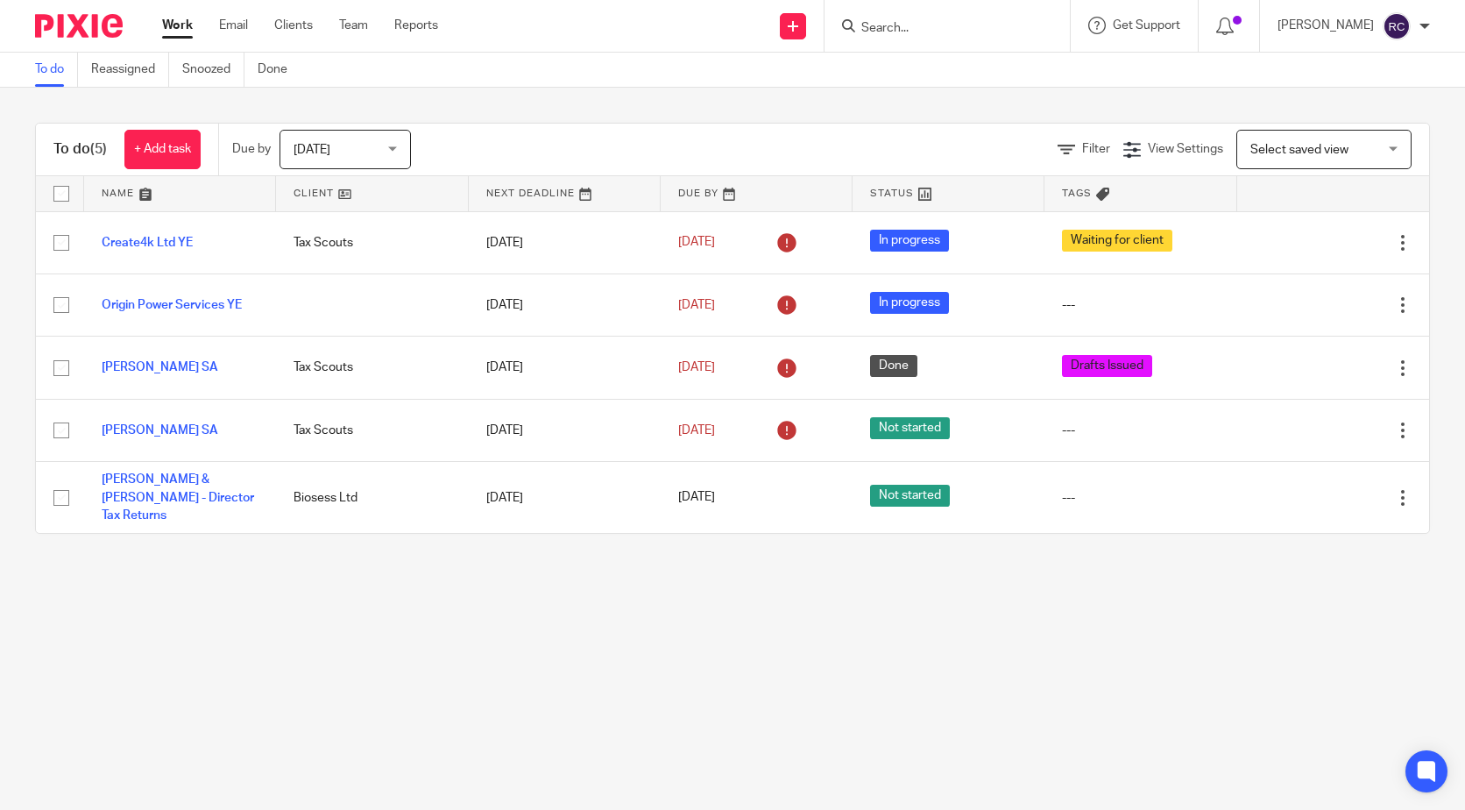 Image resolution: width=1465 pixels, height=810 pixels. Describe the element at coordinates (162, 149) in the screenshot. I see `a: + Add task` at that location.